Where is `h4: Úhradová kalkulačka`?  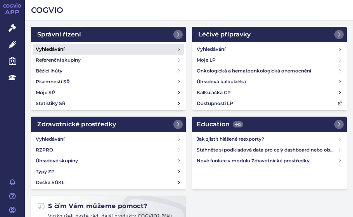
h4: Úhradová kalkulačka is located at coordinates (221, 82).